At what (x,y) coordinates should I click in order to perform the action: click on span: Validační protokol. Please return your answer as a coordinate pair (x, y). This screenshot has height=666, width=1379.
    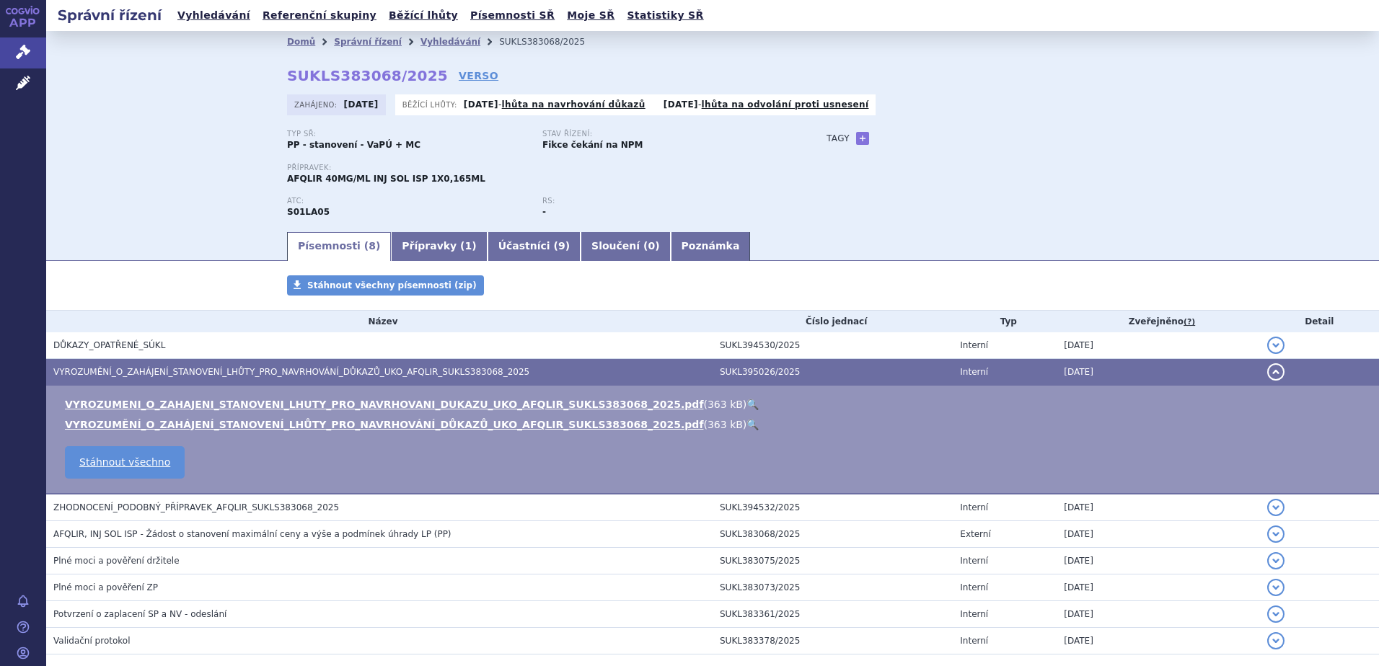
    Looking at the image, I should click on (92, 641).